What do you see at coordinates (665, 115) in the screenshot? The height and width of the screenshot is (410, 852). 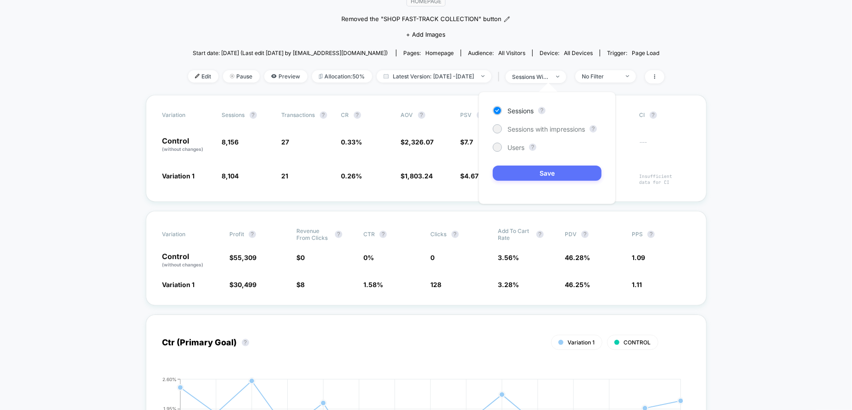 I see `span: CI` at bounding box center [665, 115].